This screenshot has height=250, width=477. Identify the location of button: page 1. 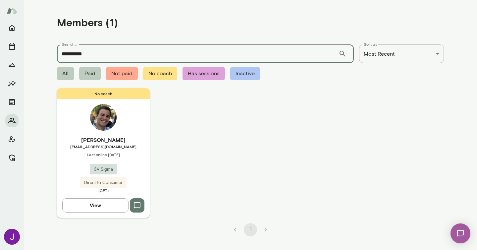
(250, 229).